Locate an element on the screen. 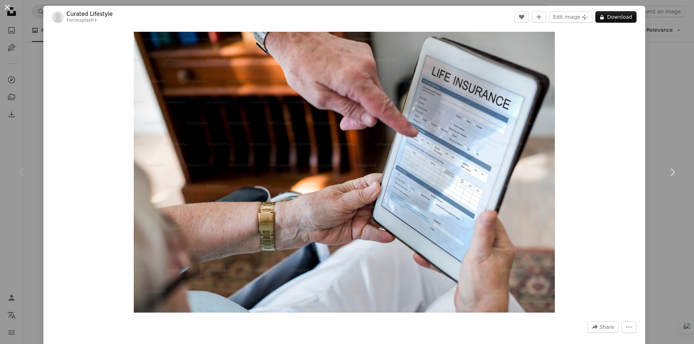  button: Download is located at coordinates (616, 17).